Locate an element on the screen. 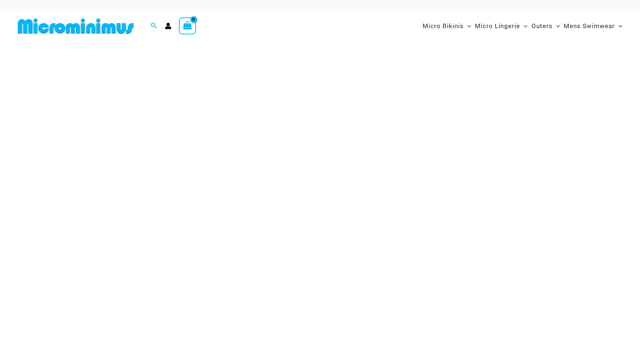 The image size is (640, 349). a: View Shopping Cart, empty is located at coordinates (187, 26).